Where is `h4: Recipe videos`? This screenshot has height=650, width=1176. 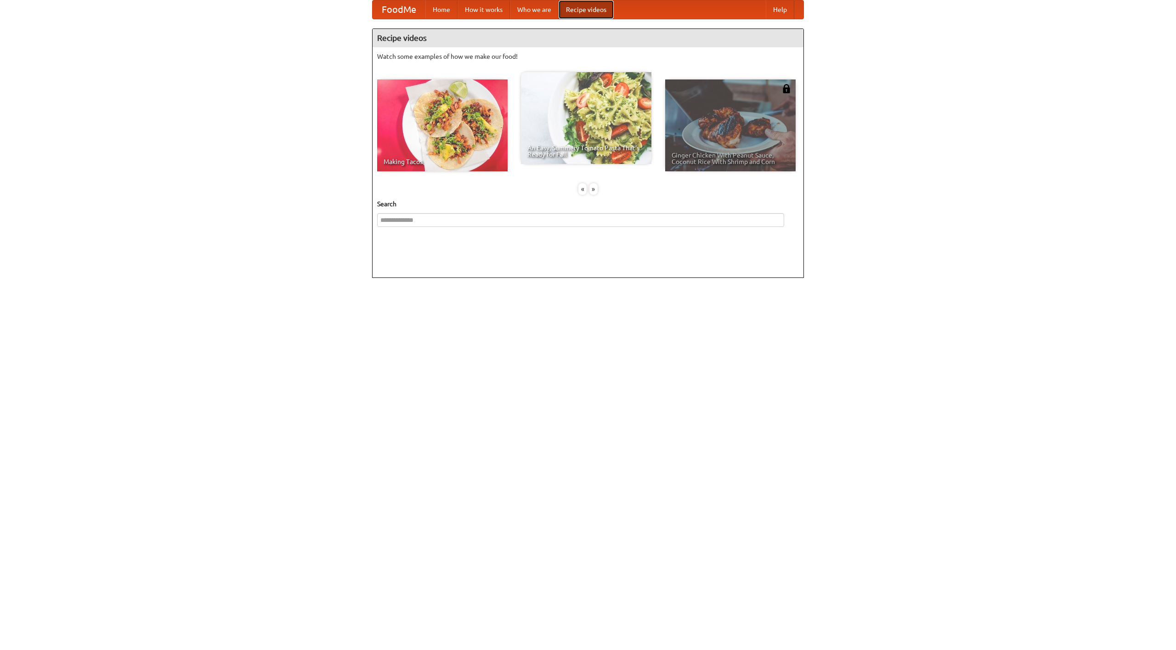 h4: Recipe videos is located at coordinates (588, 38).